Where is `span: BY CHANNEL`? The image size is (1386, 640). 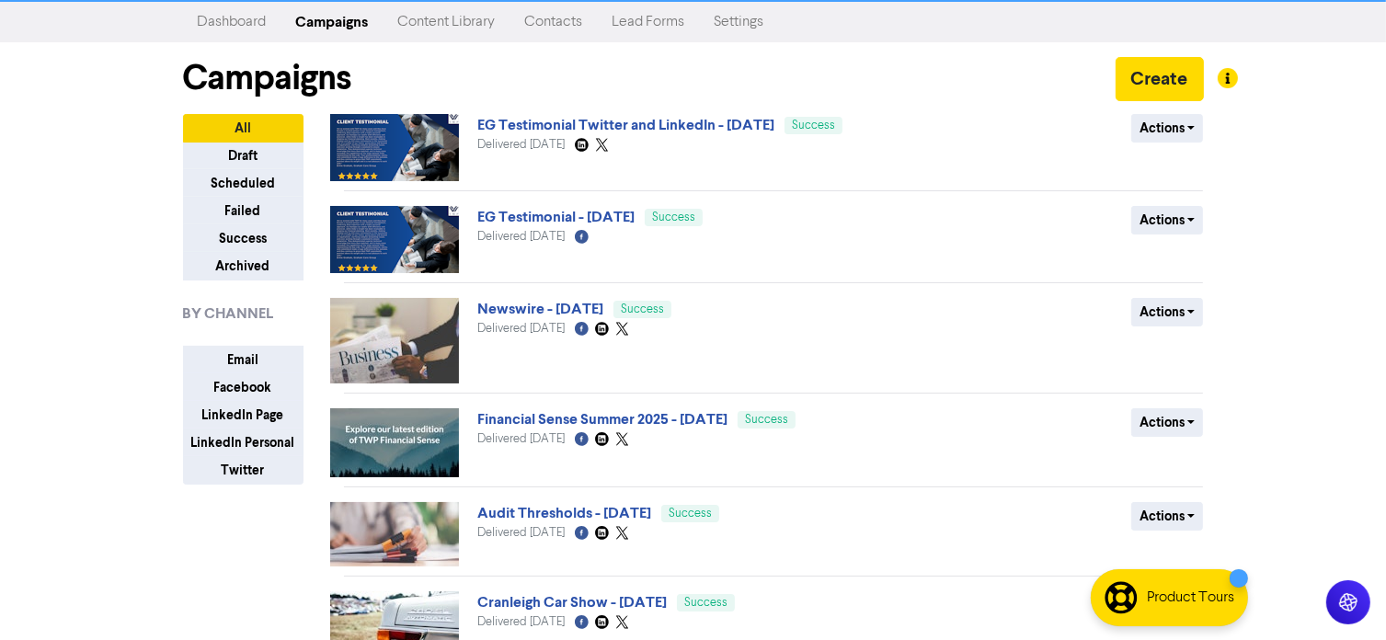
span: BY CHANNEL is located at coordinates (228, 314).